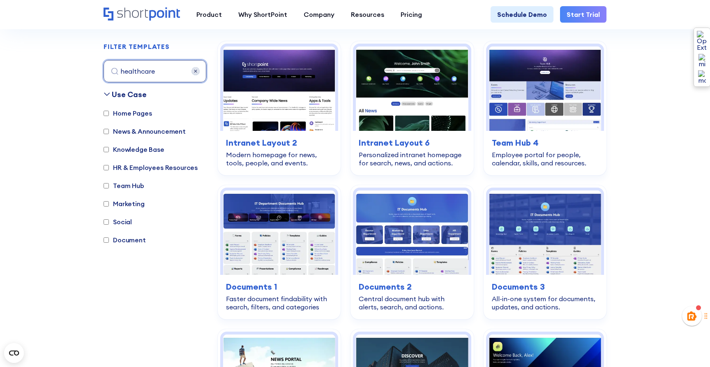 This screenshot has height=367, width=710. What do you see at coordinates (129, 94) in the screenshot?
I see `div: Use Case` at bounding box center [129, 94].